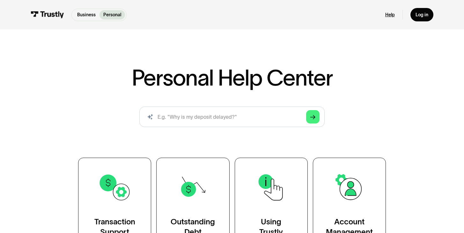 Image resolution: width=464 pixels, height=233 pixels. I want to click on a: Personal, so click(112, 15).